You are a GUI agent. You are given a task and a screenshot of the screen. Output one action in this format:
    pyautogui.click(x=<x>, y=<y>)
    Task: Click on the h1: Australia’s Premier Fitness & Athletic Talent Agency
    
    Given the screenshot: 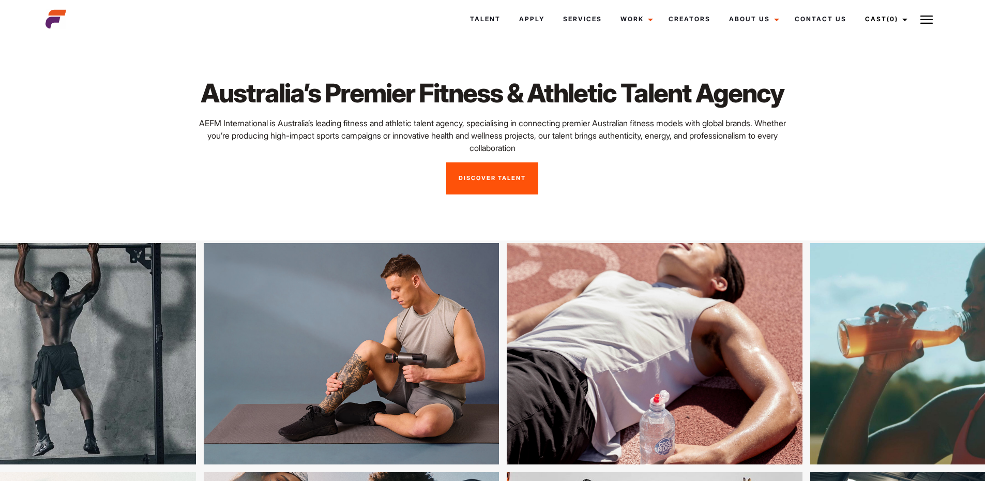 What is the action you would take?
    pyautogui.click(x=492, y=93)
    